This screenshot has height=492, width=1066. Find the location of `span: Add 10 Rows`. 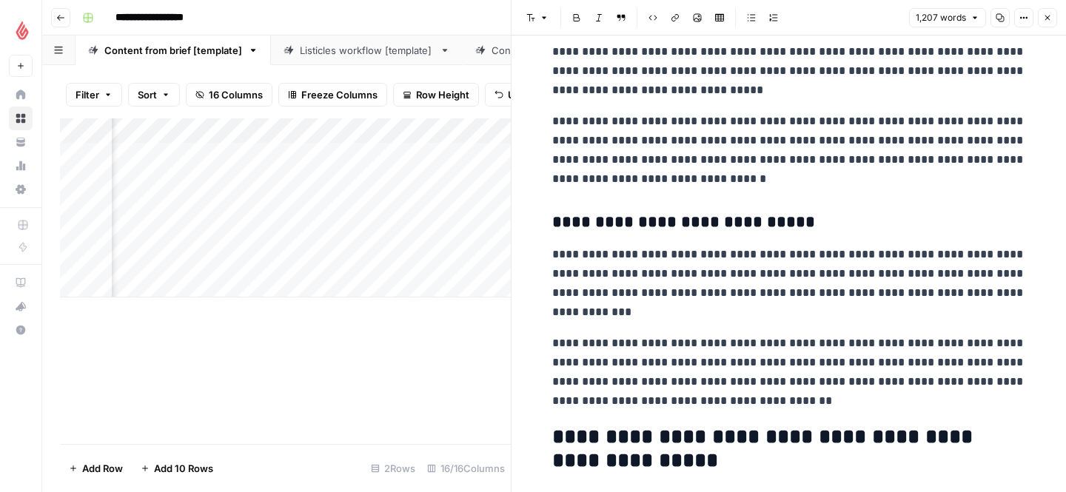

span: Add 10 Rows is located at coordinates (184, 468).